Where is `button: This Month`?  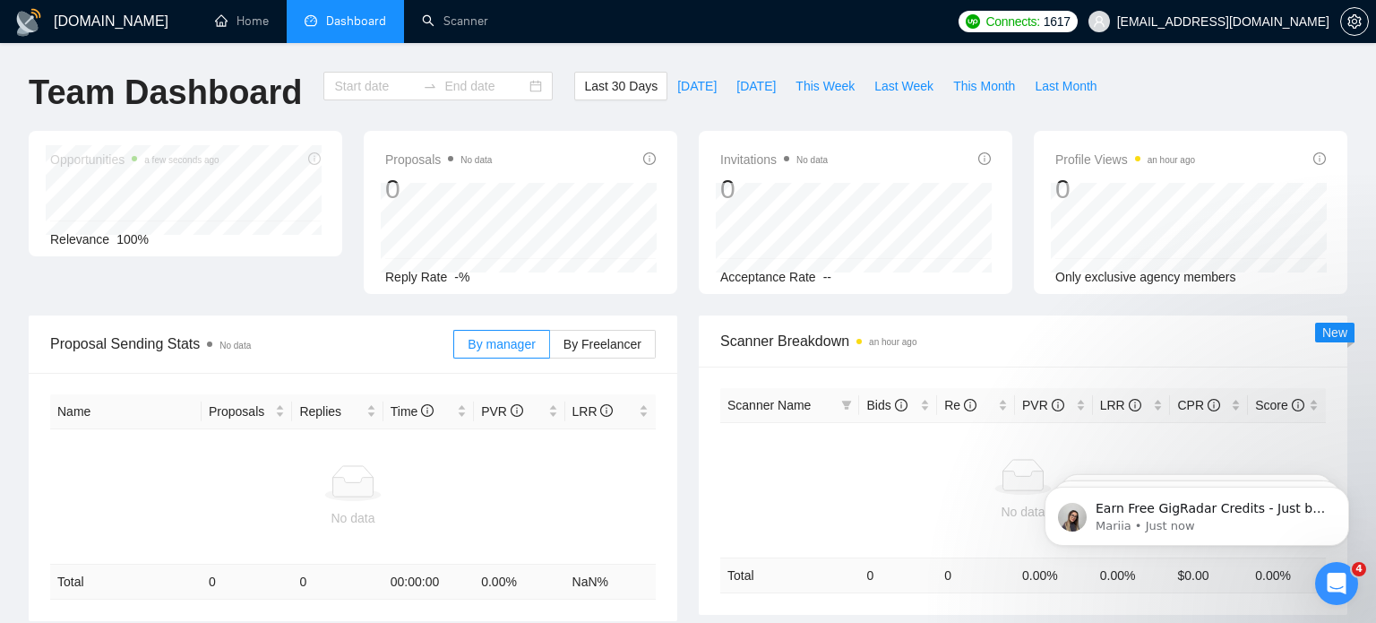
button: This Month is located at coordinates (984, 86).